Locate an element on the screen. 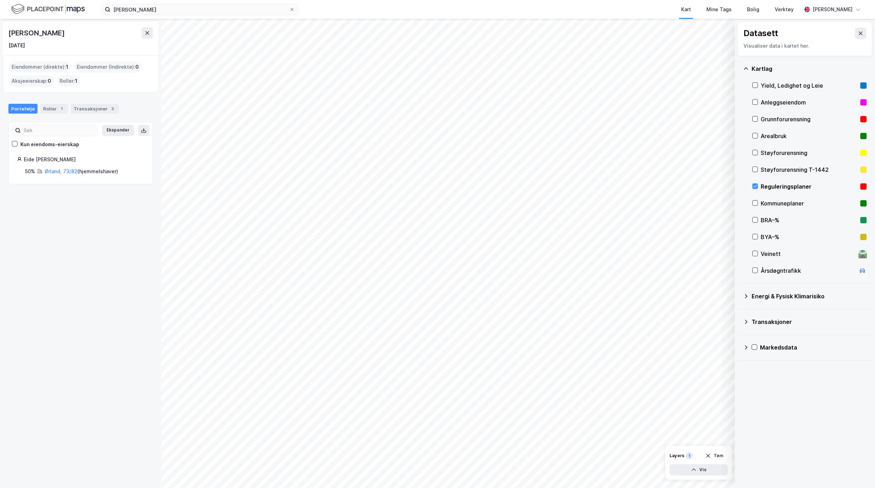 The image size is (875, 488). div: Verktøy is located at coordinates (784, 9).